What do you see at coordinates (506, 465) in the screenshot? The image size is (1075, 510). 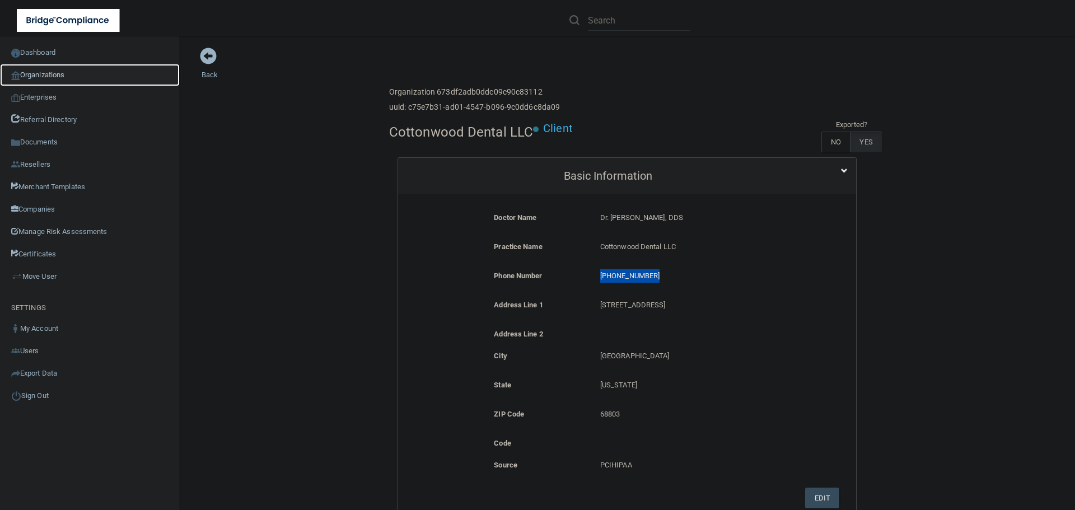 I see `b: Source` at bounding box center [506, 465].